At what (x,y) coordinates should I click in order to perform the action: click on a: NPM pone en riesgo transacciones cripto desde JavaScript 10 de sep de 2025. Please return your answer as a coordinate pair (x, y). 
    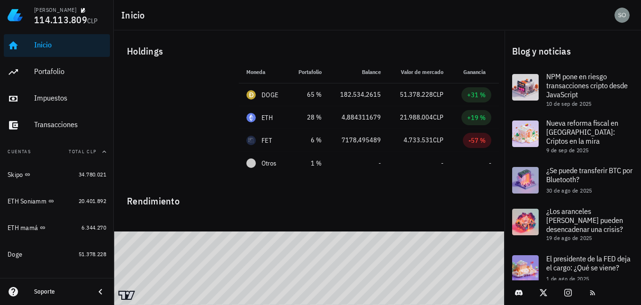
    Looking at the image, I should click on (573, 90).